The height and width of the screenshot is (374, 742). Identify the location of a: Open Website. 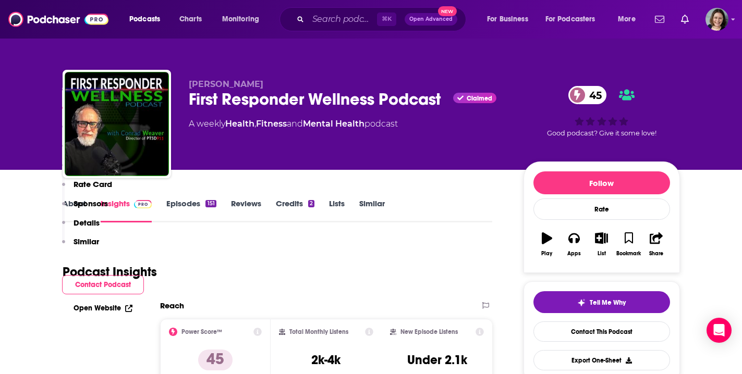
(103, 308).